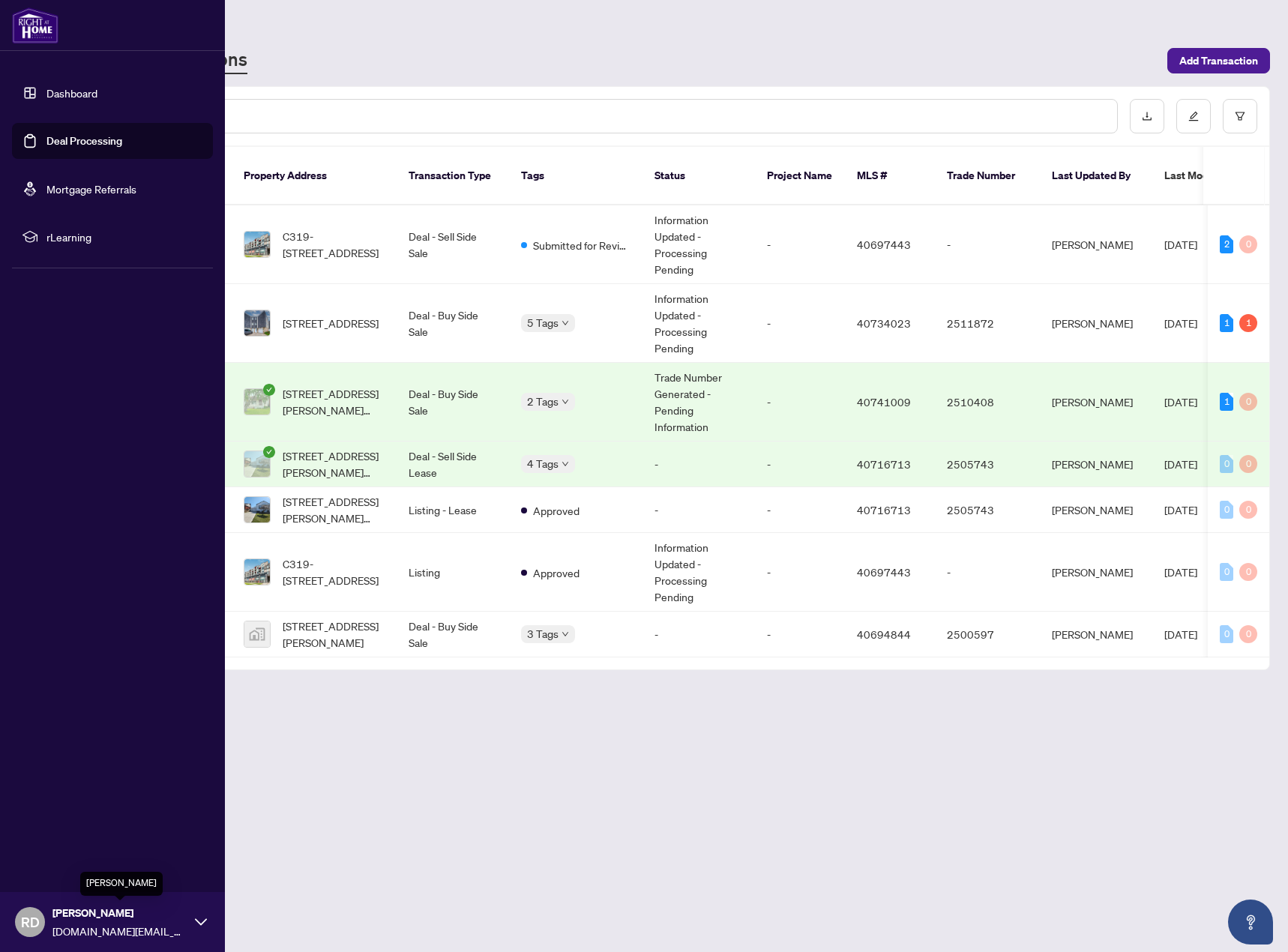 The width and height of the screenshot is (1288, 952). Describe the element at coordinates (987, 323) in the screenshot. I see `td: 2511872` at that location.